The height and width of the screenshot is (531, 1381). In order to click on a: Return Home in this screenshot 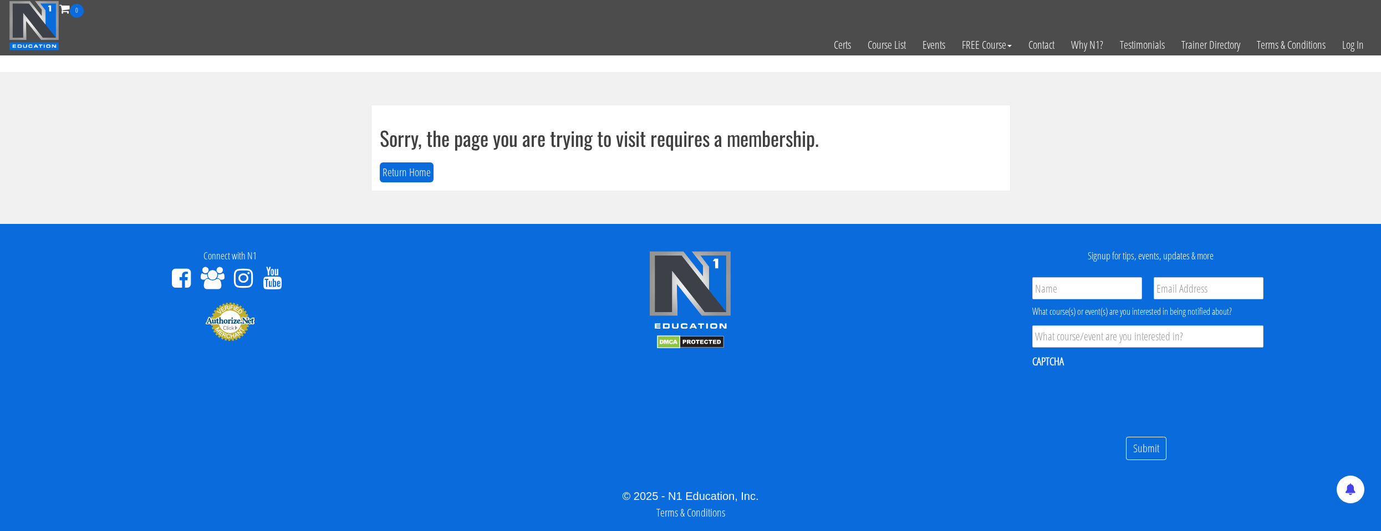, I will do `click(406, 172)`.